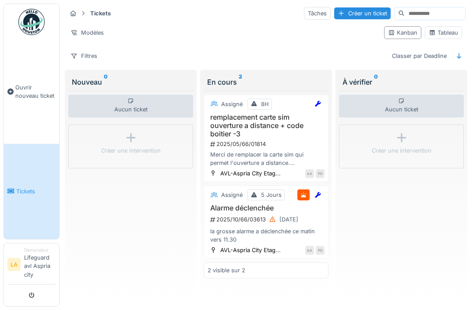 Image resolution: width=473 pixels, height=310 pixels. I want to click on div: Tableau, so click(443, 32).